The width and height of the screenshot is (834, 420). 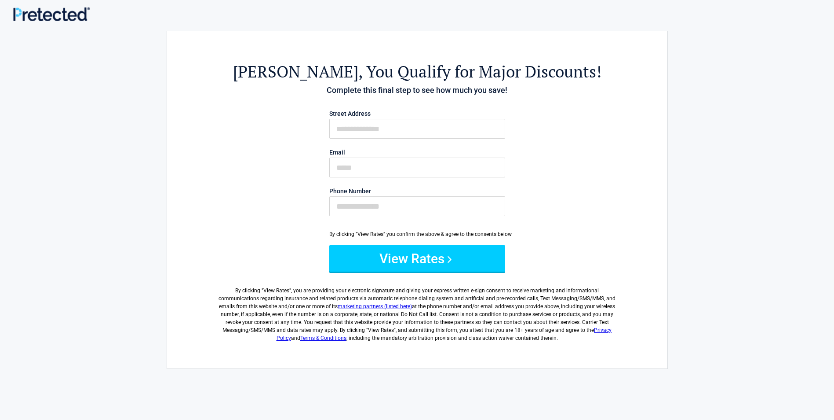 I want to click on span: View Rates, so click(x=276, y=290).